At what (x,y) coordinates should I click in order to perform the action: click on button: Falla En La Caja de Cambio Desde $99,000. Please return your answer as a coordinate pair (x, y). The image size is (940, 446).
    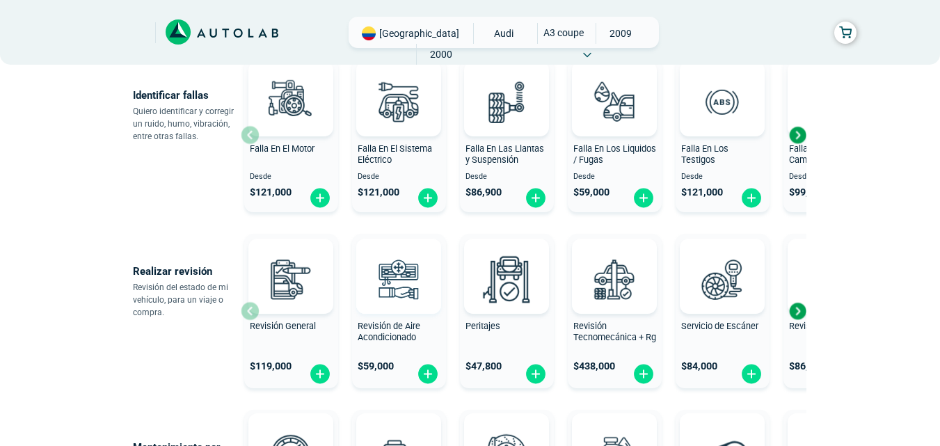
    Looking at the image, I should click on (830, 135).